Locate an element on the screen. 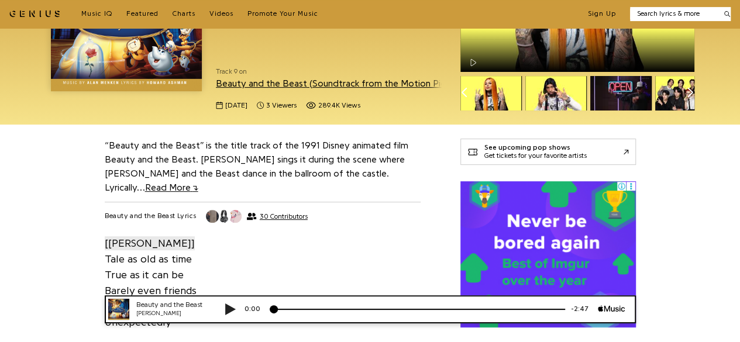 This screenshot has height=342, width=740. a: Videos is located at coordinates (221, 14).